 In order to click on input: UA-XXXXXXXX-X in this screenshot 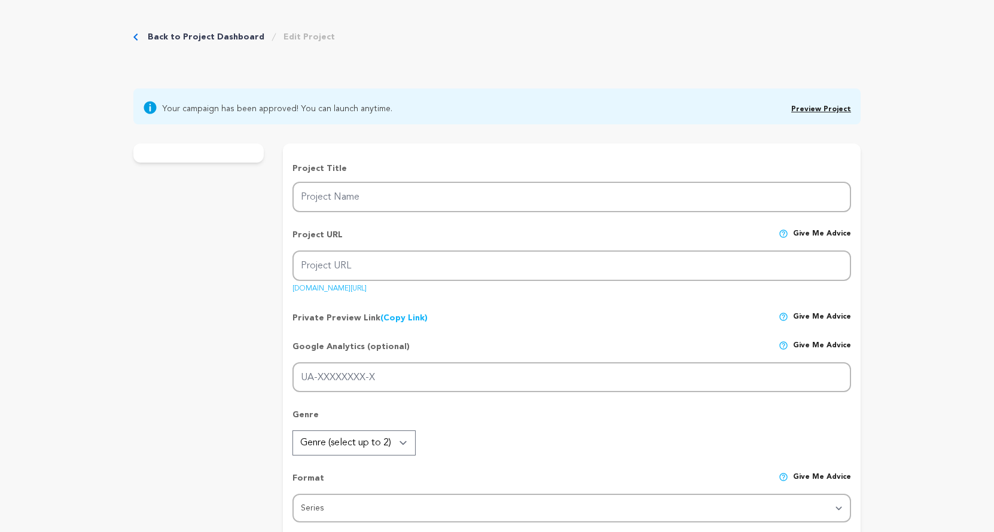, I will do `click(572, 377)`.